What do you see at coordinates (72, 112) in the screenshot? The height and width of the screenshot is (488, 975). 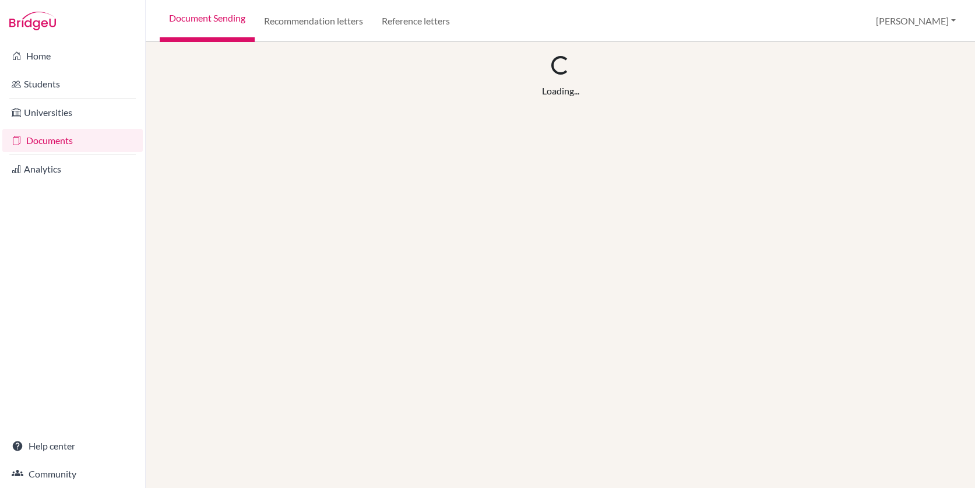 I see `a: Universities` at bounding box center [72, 112].